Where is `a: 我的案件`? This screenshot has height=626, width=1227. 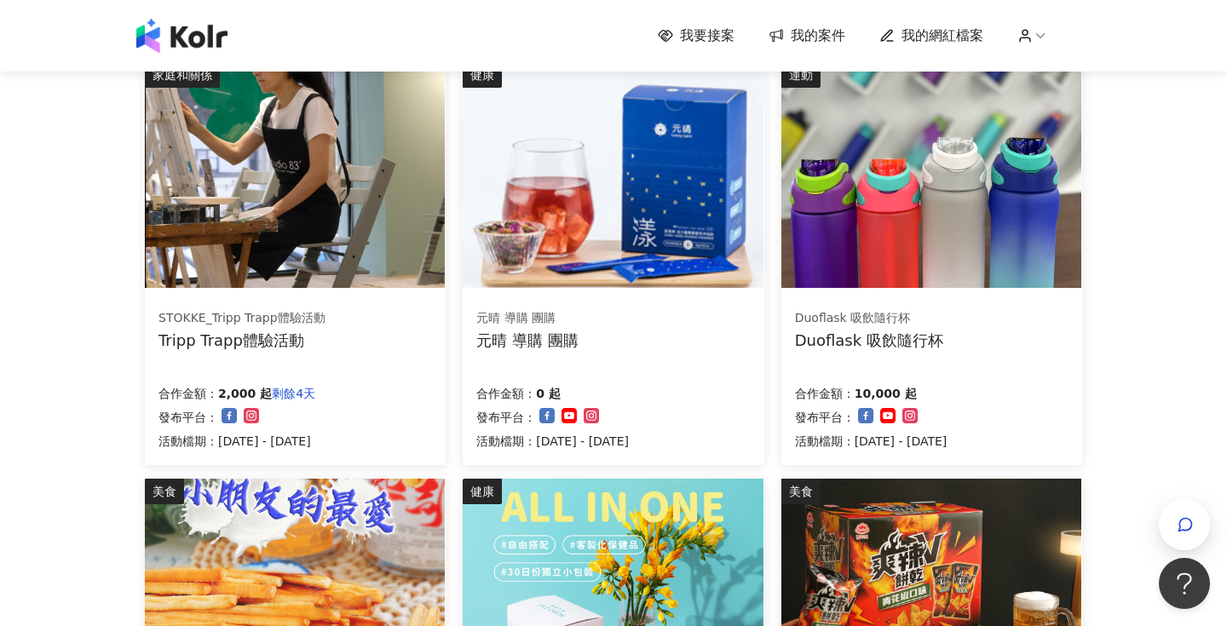
a: 我的案件 is located at coordinates (807, 36).